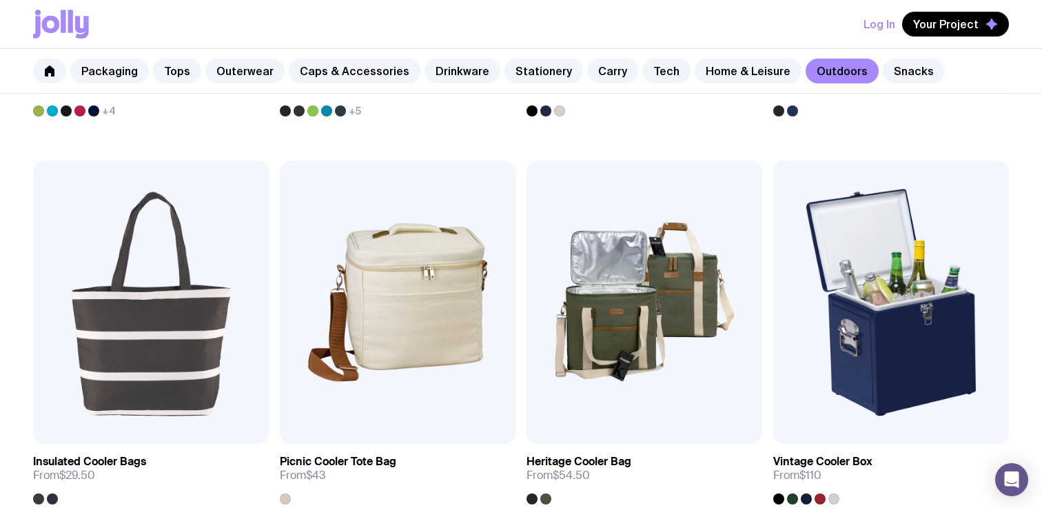 This screenshot has height=510, width=1042. What do you see at coordinates (644, 474) in the screenshot?
I see `a: Heritage Cooler BagFrom$54.50` at bounding box center [644, 474].